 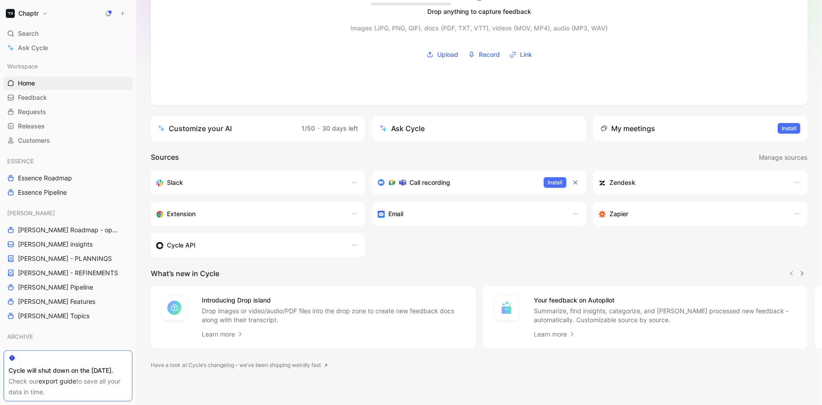 I want to click on a: Home, so click(x=68, y=83).